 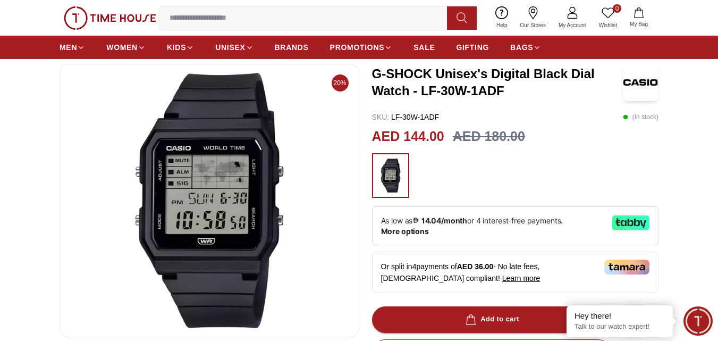 I want to click on span: SALE, so click(x=424, y=47).